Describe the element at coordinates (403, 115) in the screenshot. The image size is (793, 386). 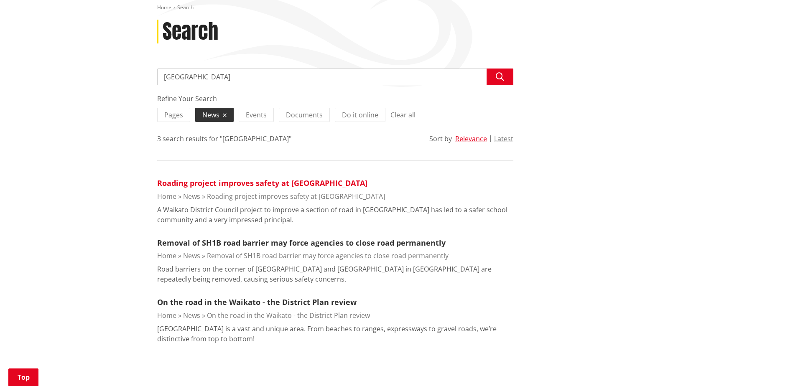
I see `button: Clear all` at that location.